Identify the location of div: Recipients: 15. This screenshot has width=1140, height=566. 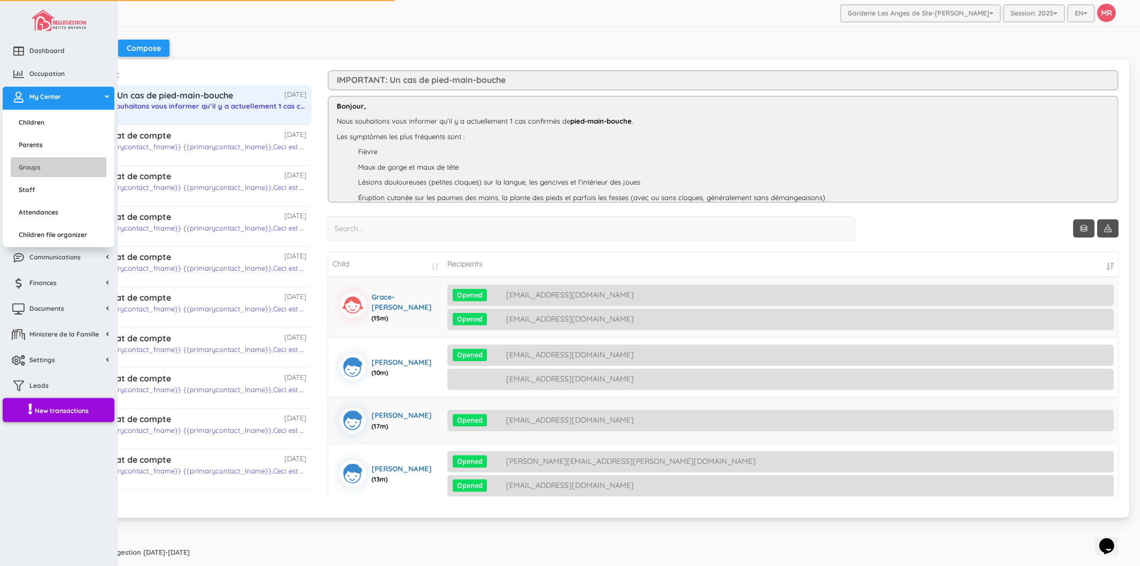
(185, 156).